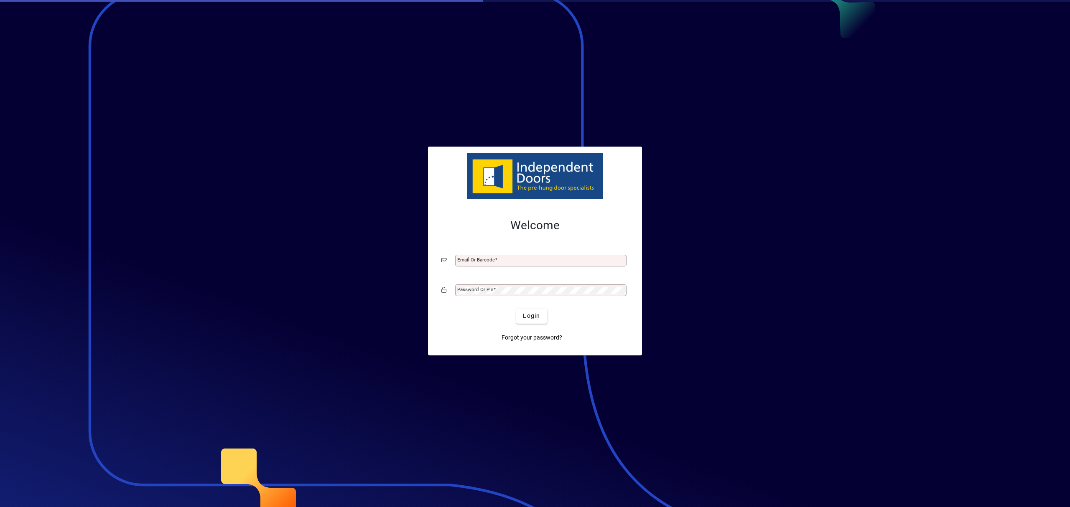 Image resolution: width=1070 pixels, height=507 pixels. I want to click on mat-label: Password or Pin, so click(475, 290).